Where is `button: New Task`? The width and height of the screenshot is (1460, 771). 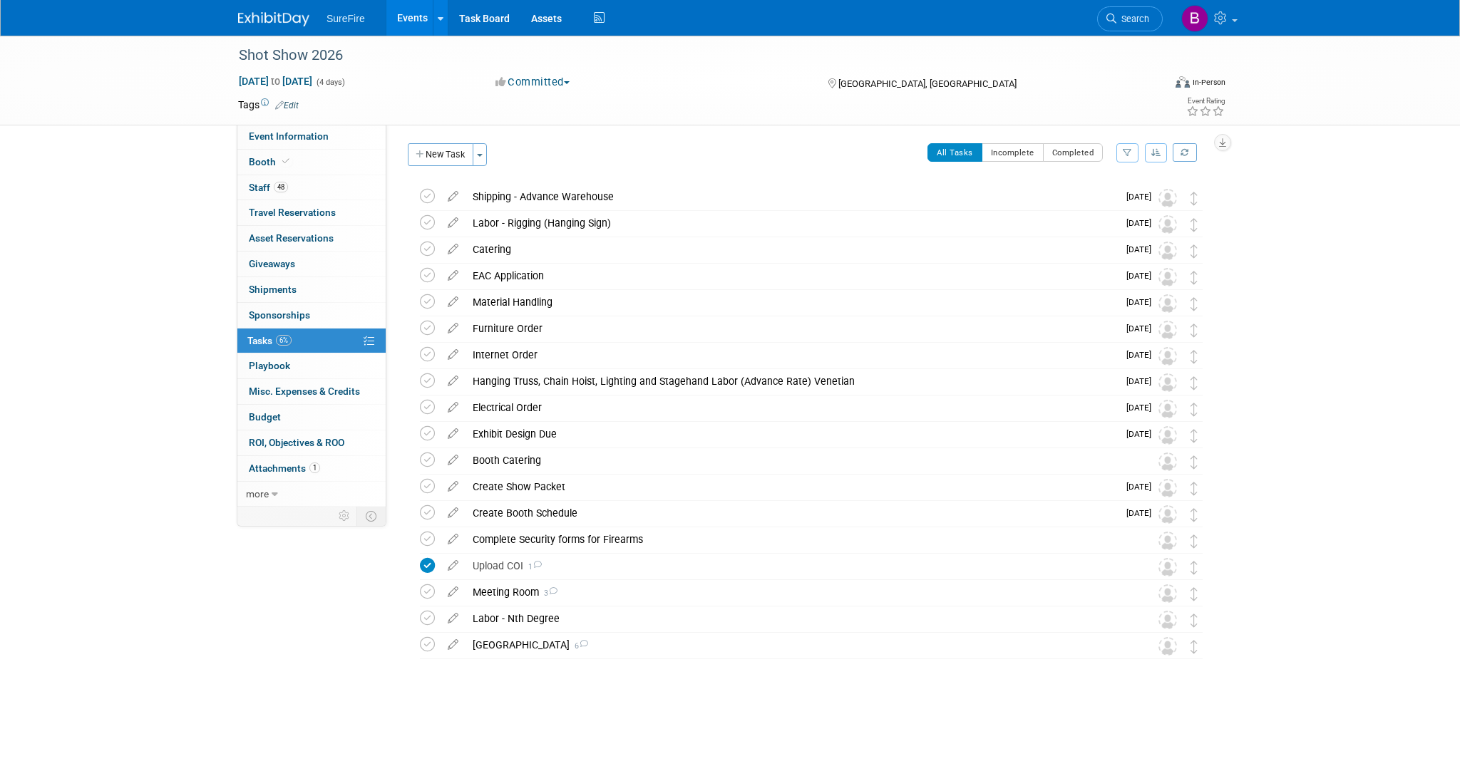 button: New Task is located at coordinates (441, 155).